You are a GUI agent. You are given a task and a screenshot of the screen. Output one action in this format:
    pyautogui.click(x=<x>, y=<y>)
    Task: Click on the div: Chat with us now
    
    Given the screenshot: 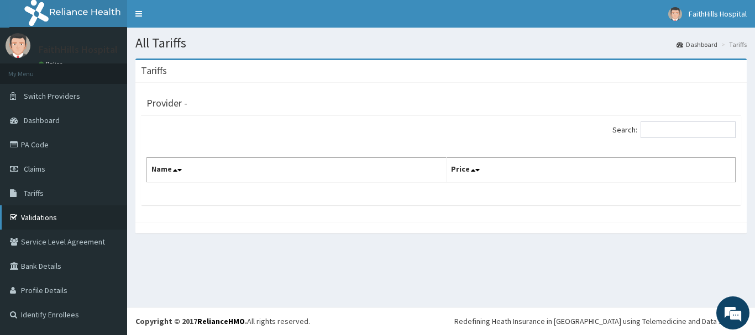 What is the action you would take?
    pyautogui.click(x=122, y=69)
    